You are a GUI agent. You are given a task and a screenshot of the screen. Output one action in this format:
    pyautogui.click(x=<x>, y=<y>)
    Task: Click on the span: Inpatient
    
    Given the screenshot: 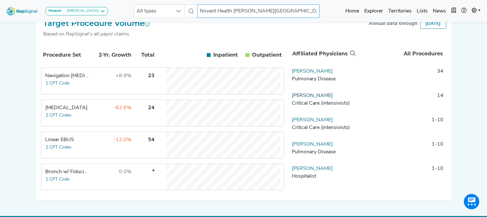 What is the action you would take?
    pyautogui.click(x=225, y=55)
    